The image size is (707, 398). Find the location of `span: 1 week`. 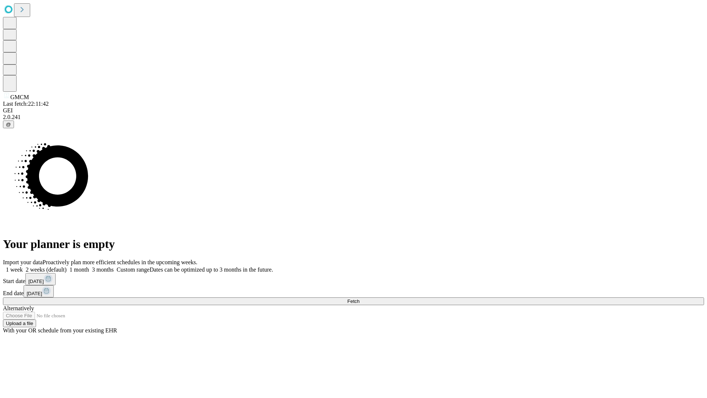

span: 1 week is located at coordinates (14, 269).